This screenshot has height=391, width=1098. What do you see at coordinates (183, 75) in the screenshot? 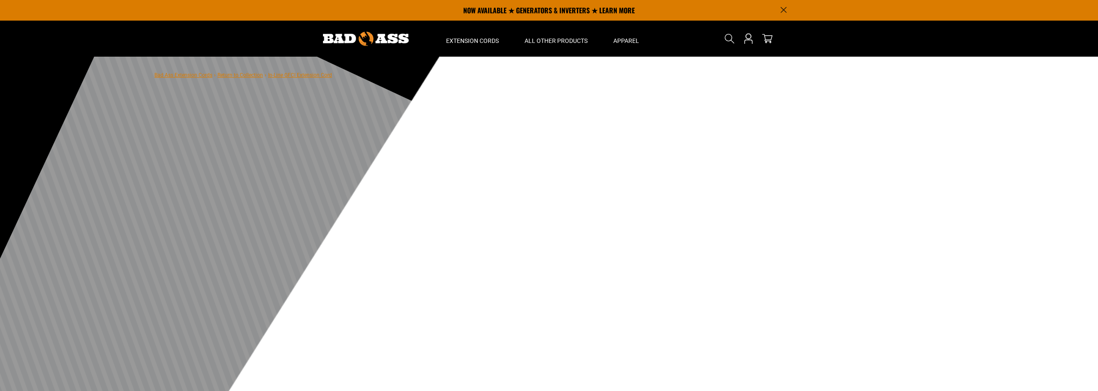
I see `a: Bad Ass Extension Cords` at bounding box center [183, 75].